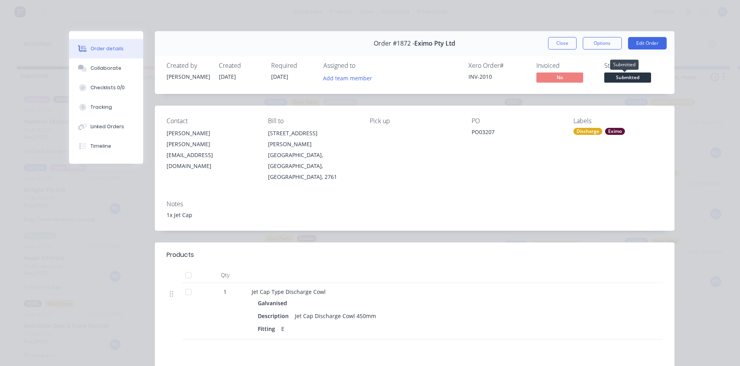 The height and width of the screenshot is (366, 740). Describe the element at coordinates (560, 77) in the screenshot. I see `span: No` at that location.